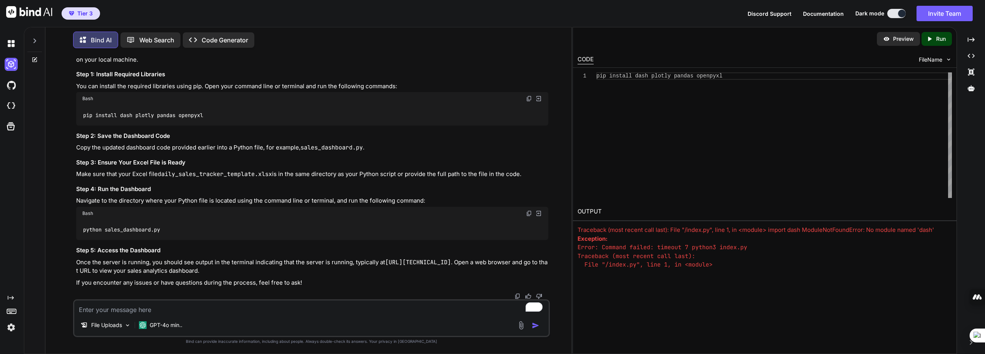 The height and width of the screenshot is (354, 985). What do you see at coordinates (823, 13) in the screenshot?
I see `button: Documentation` at bounding box center [823, 13].